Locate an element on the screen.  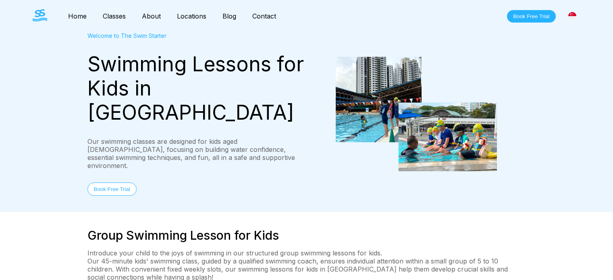
a: Classes is located at coordinates (114, 16).